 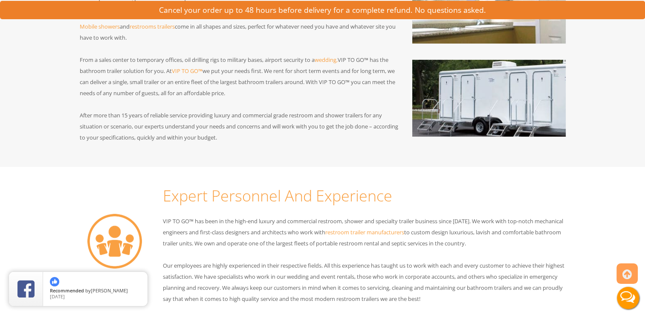 I want to click on img: Review Rating, so click(x=26, y=289).